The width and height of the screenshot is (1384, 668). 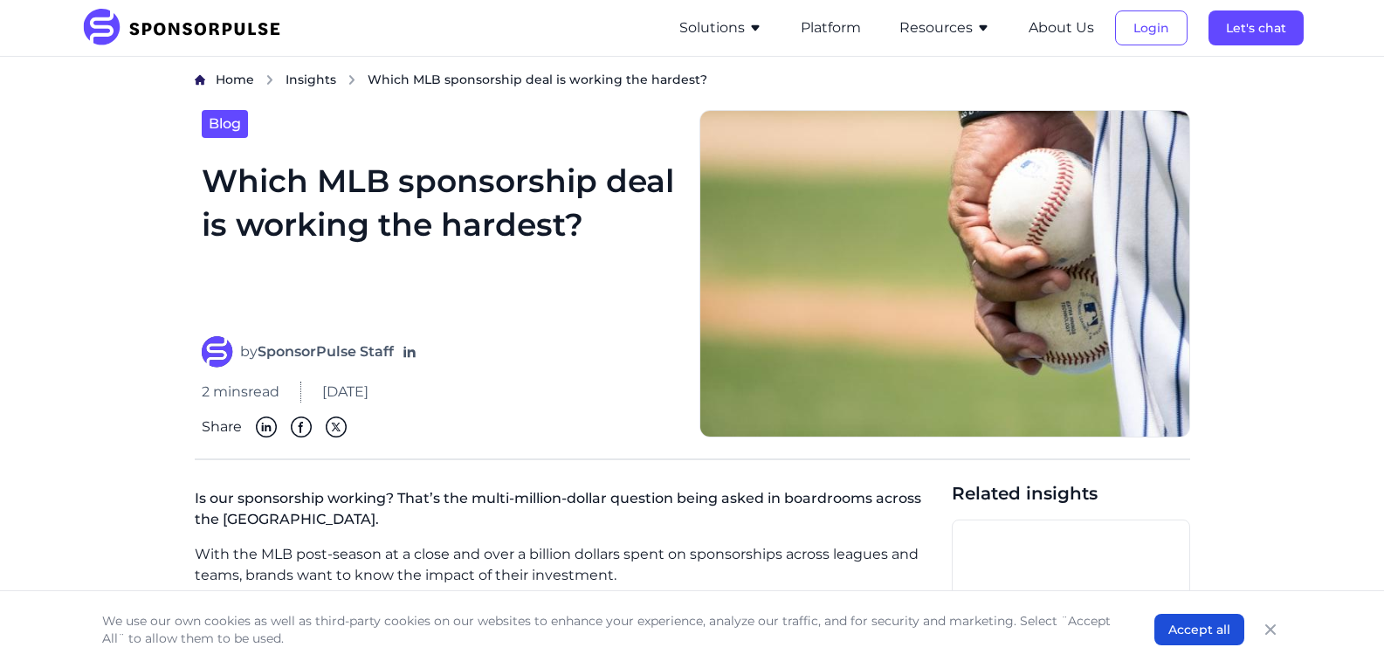 What do you see at coordinates (1256, 28) in the screenshot?
I see `a: Let's chat` at bounding box center [1256, 28].